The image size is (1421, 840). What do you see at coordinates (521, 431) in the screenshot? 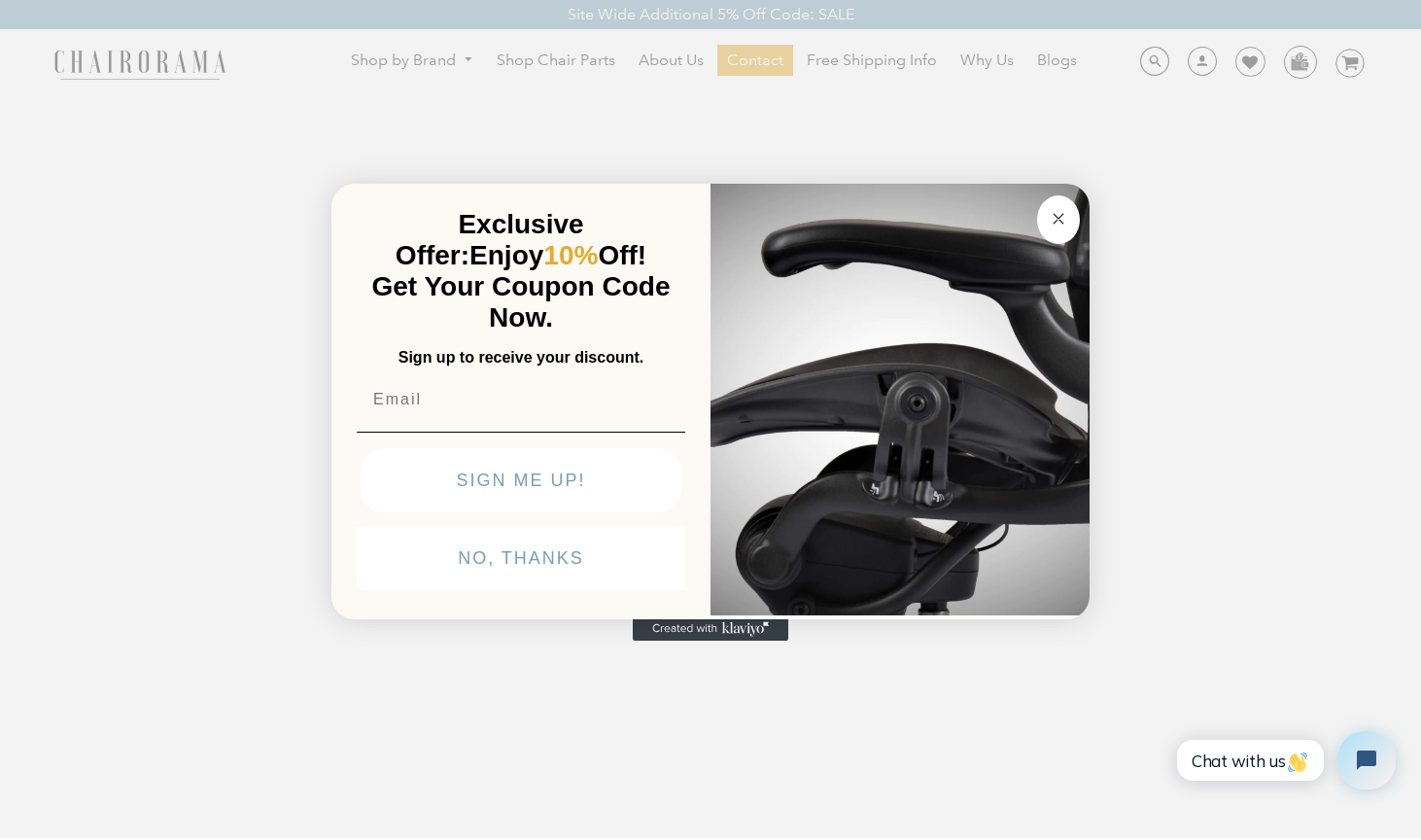
I see `img: underline` at bounding box center [521, 431].